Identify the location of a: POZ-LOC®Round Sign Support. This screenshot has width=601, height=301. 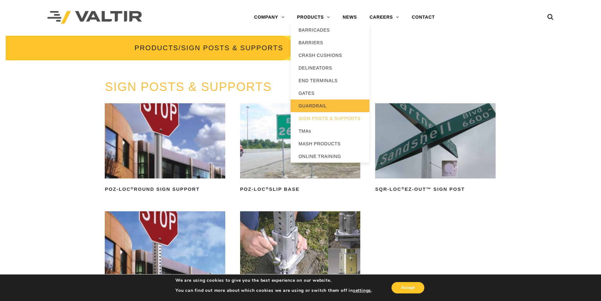
(165, 149).